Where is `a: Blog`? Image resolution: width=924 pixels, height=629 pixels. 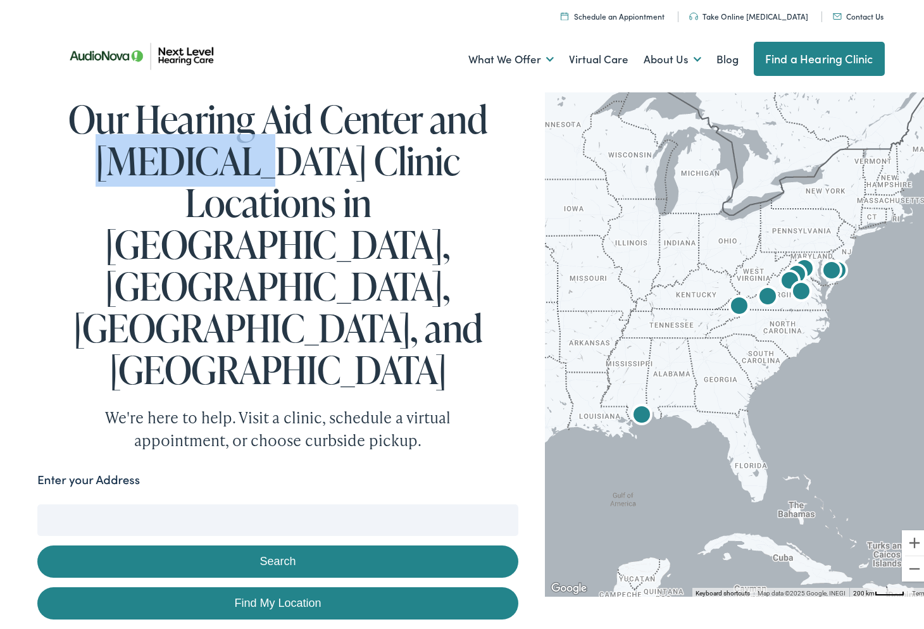 a: Blog is located at coordinates (727, 56).